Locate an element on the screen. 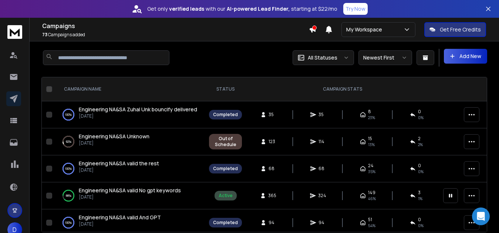 The height and width of the screenshot is (233, 499). img: logo is located at coordinates (15, 32).